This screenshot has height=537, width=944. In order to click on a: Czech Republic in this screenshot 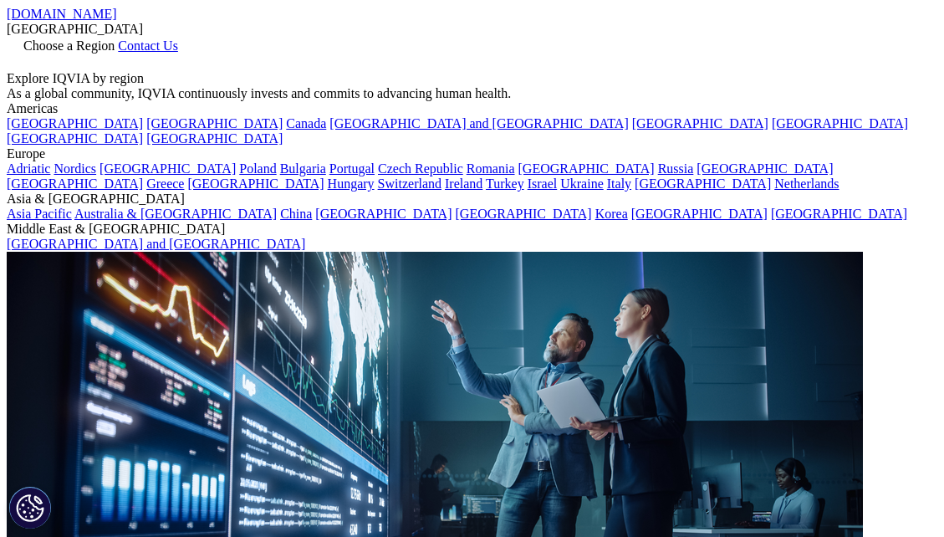, I will do `click(421, 168)`.